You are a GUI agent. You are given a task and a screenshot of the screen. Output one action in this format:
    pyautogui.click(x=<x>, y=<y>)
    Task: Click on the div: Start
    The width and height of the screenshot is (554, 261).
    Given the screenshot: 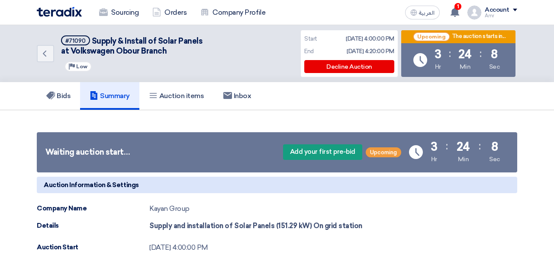 What is the action you would take?
    pyautogui.click(x=310, y=39)
    